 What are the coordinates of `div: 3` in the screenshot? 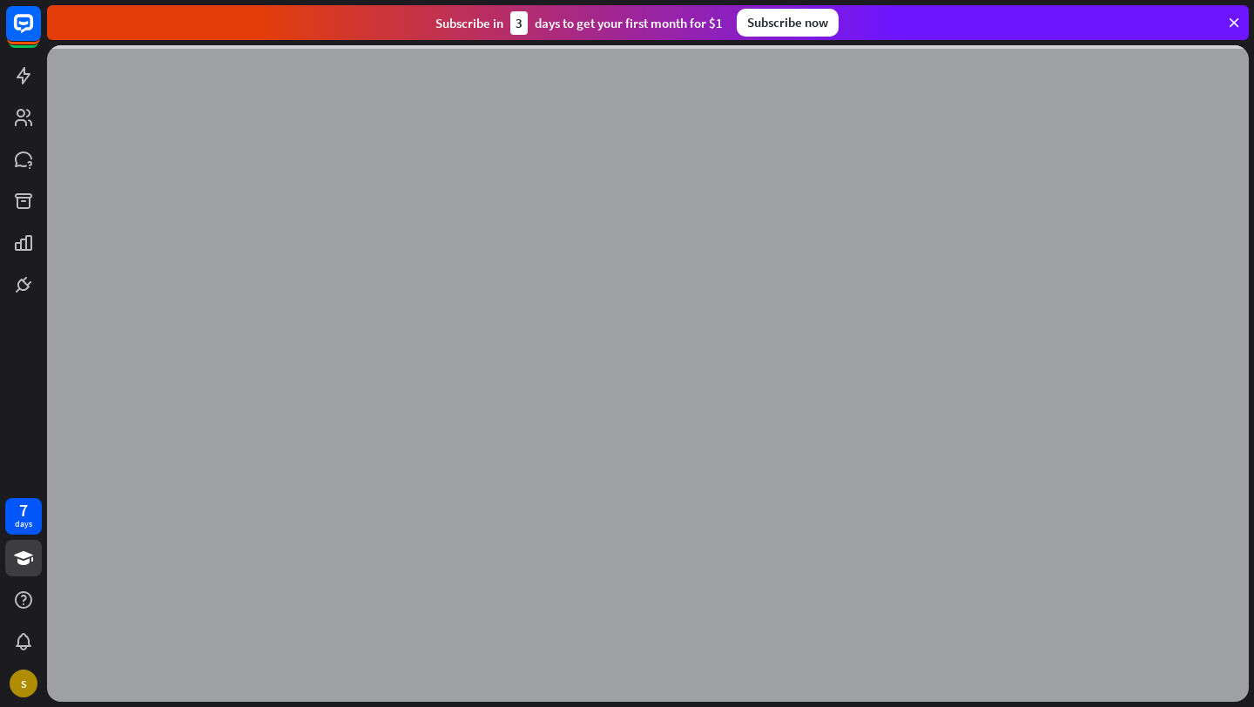 It's located at (519, 23).